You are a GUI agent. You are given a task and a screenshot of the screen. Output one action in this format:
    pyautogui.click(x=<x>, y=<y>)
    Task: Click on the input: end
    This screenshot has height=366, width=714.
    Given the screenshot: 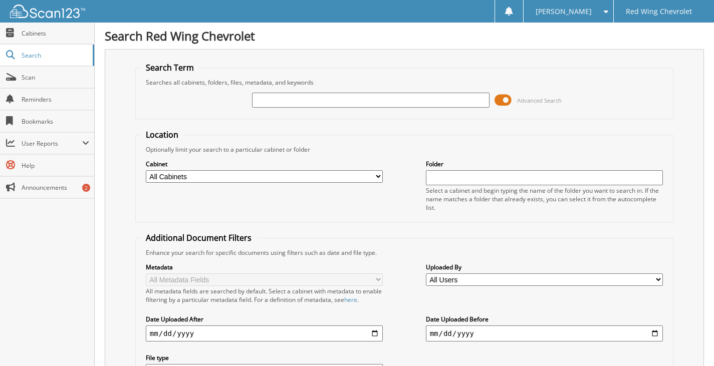 What is the action you would take?
    pyautogui.click(x=544, y=334)
    